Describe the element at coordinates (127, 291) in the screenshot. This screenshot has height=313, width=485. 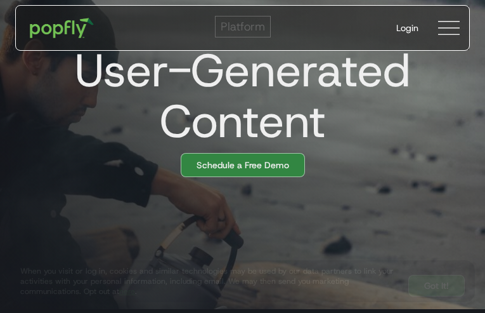
I see `a: here` at that location.